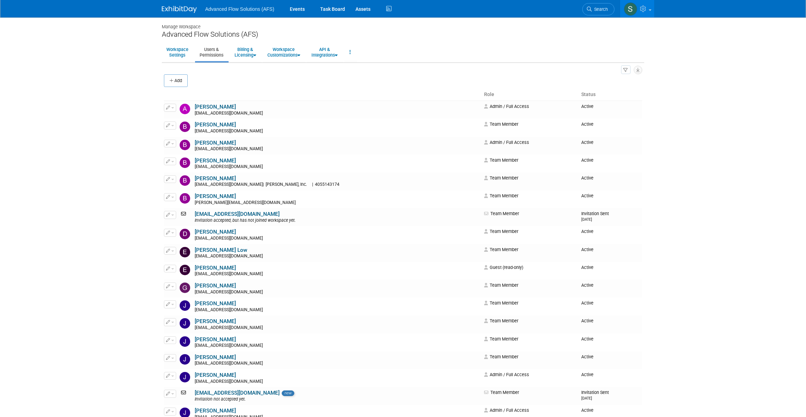 Image resolution: width=806 pixels, height=417 pixels. Describe the element at coordinates (403, 24) in the screenshot. I see `div: Manage Workspace` at that location.